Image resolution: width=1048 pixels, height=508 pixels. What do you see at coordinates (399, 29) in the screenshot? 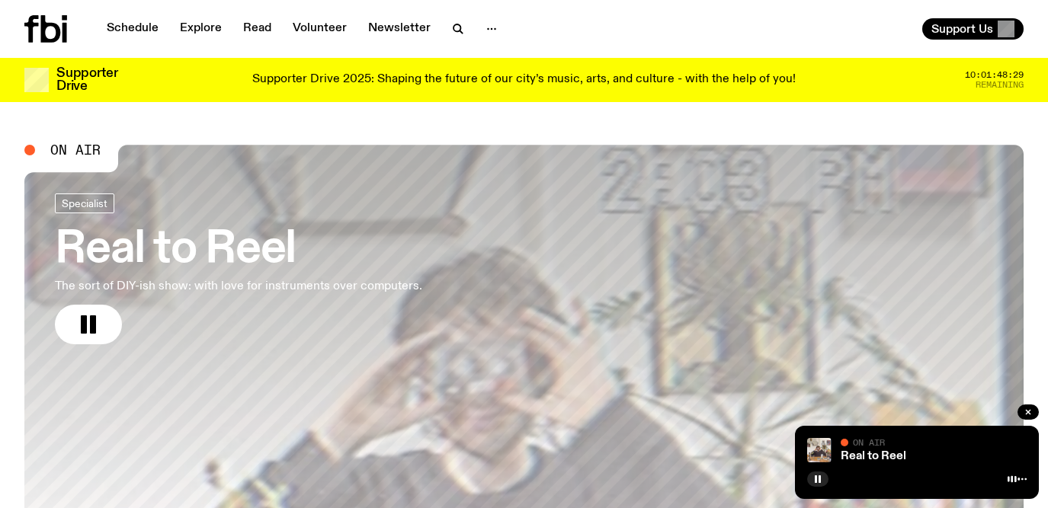
I see `a: Newsletter` at bounding box center [399, 29].